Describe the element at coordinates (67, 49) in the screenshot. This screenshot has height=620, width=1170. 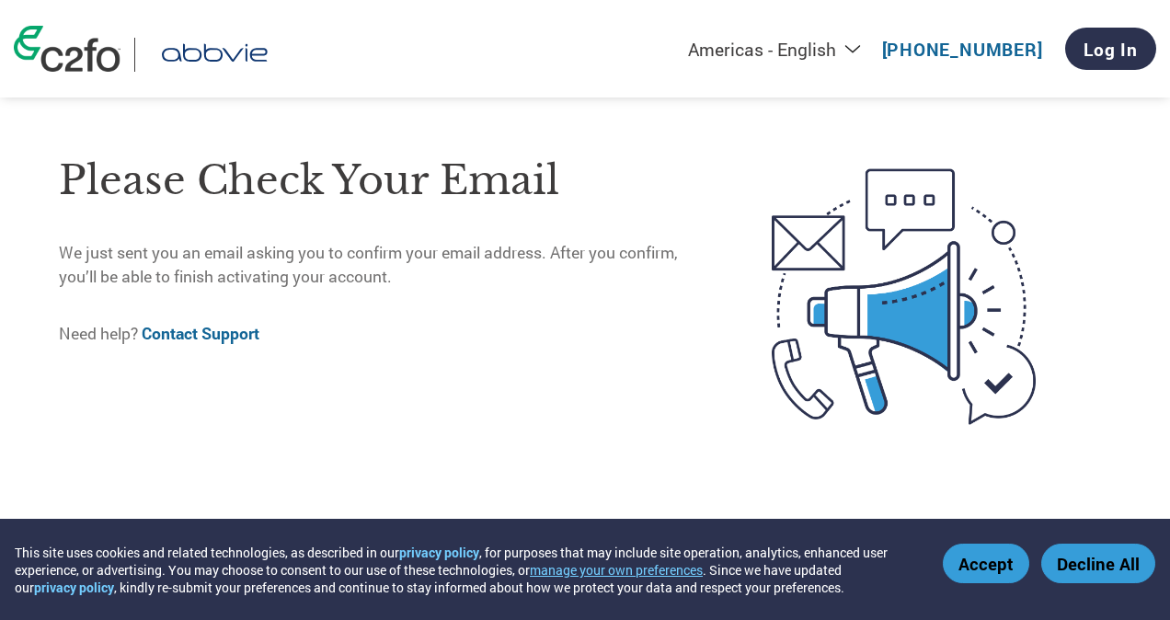
I see `img: c2fo logo` at that location.